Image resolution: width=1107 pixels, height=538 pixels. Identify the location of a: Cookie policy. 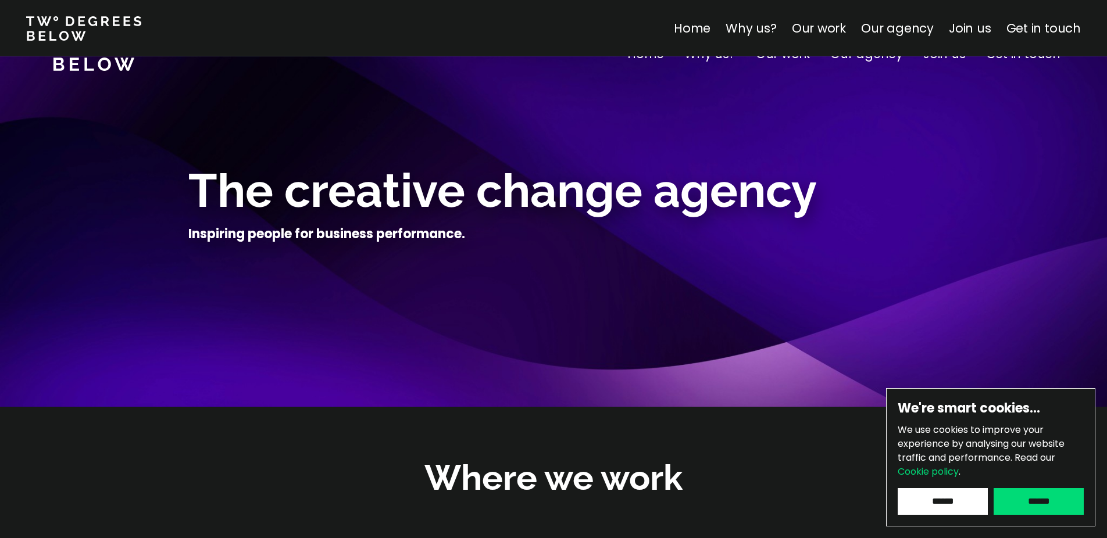
(928, 471).